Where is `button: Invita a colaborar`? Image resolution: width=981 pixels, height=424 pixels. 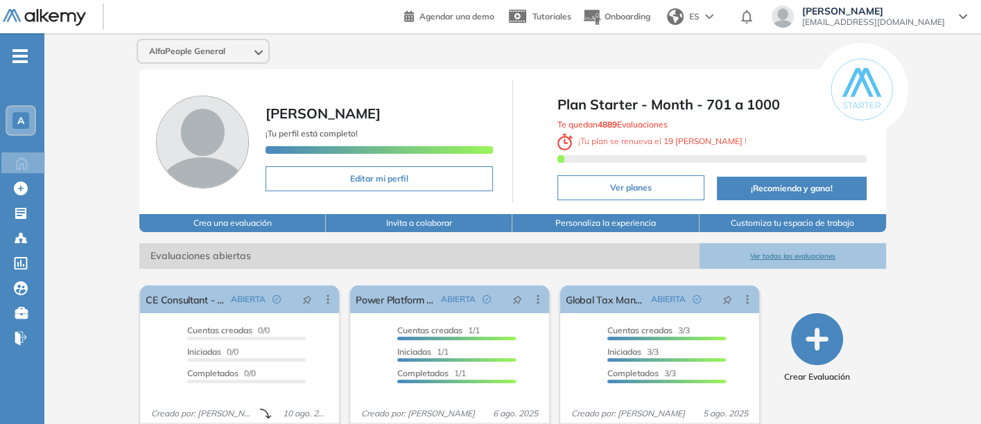
button: Invita a colaborar is located at coordinates (419, 223).